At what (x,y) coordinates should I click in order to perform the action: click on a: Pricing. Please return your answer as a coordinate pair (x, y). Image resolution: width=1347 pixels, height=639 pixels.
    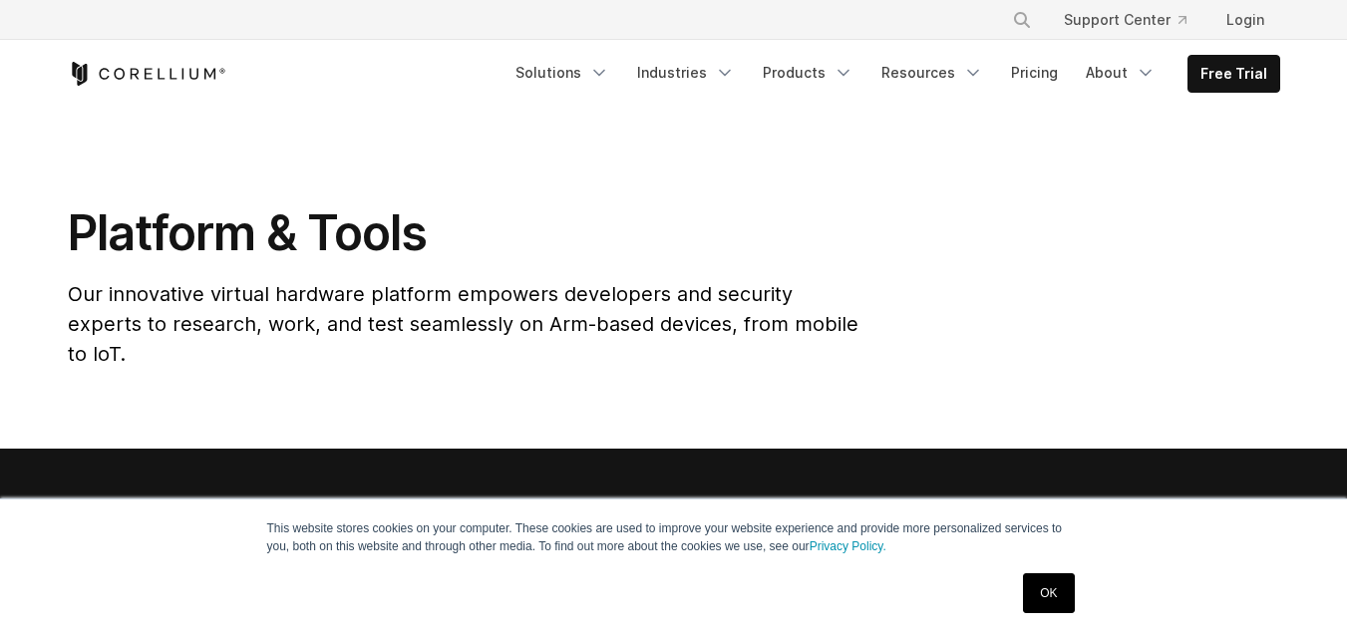
    Looking at the image, I should click on (1034, 73).